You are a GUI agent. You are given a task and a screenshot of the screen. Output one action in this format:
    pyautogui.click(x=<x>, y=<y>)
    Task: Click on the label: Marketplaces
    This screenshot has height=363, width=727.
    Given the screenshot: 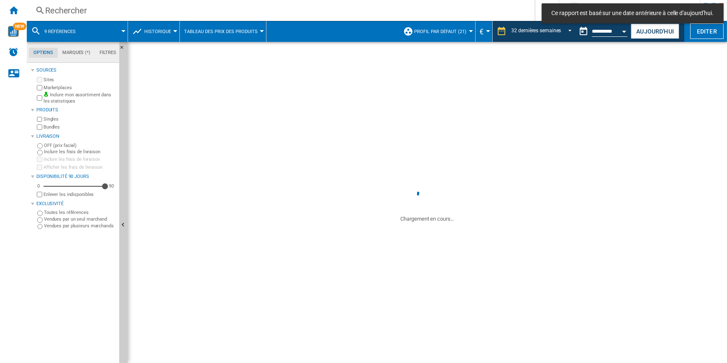 What is the action you would take?
    pyautogui.click(x=80, y=87)
    